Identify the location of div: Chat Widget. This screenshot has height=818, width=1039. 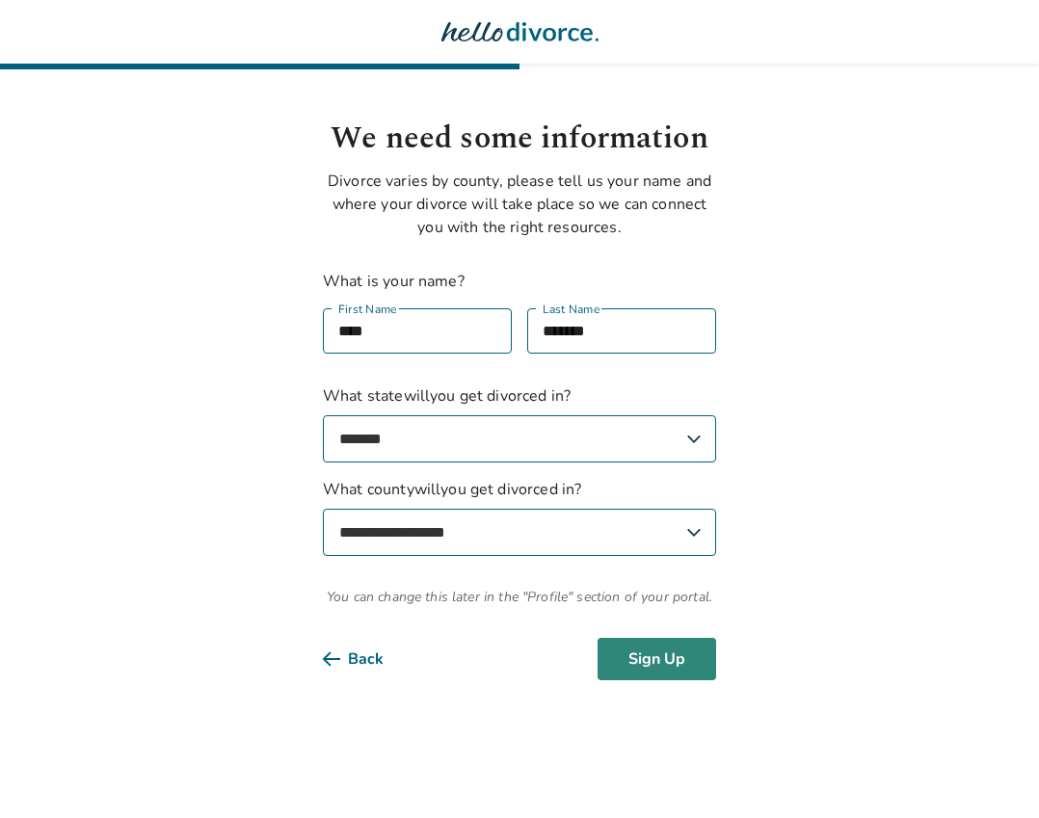
(990, 772).